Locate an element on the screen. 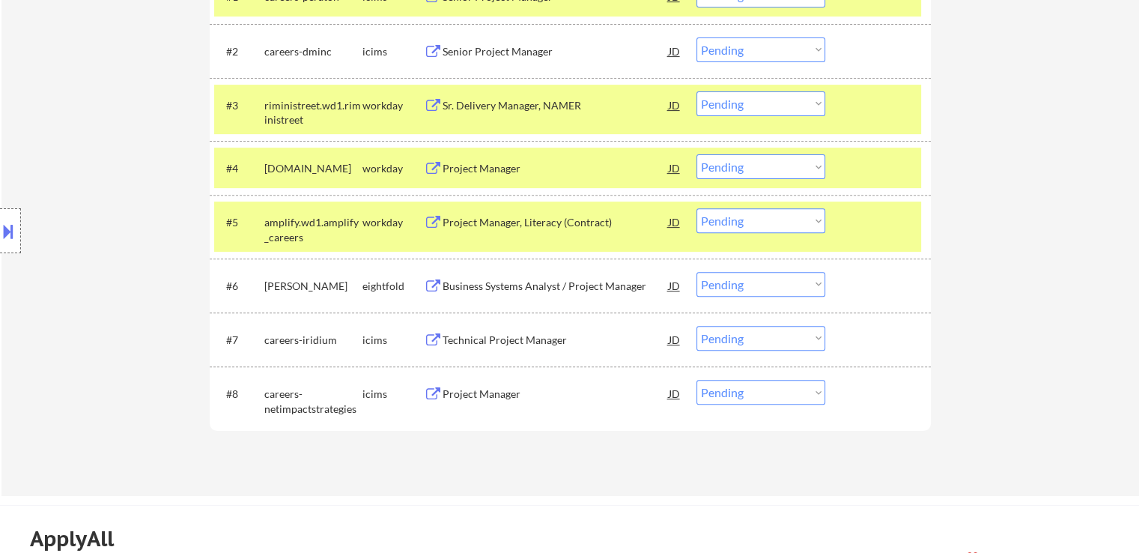 This screenshot has height=553, width=1139. div: #8 is located at coordinates (239, 394).